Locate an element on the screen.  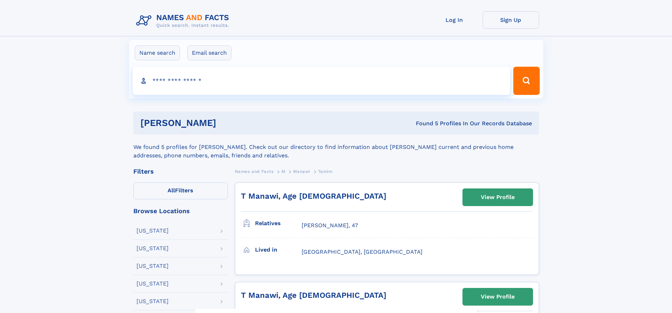
a: Sign Up is located at coordinates (511, 20).